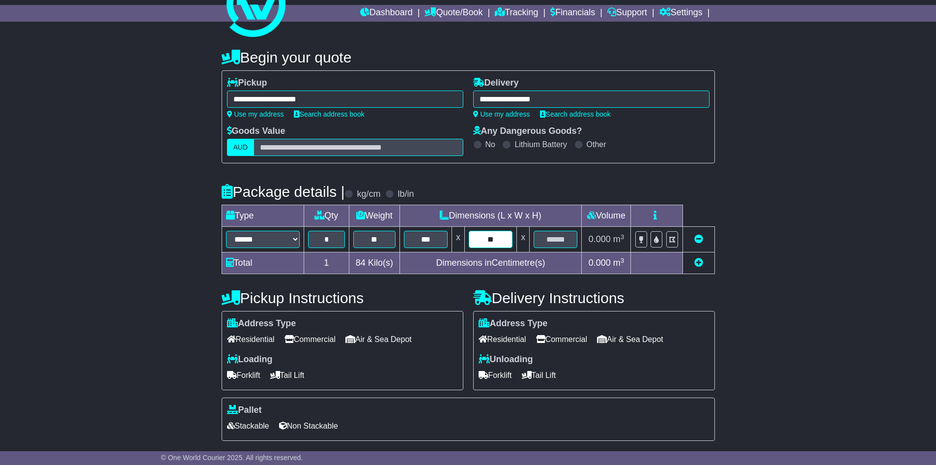 This screenshot has width=936, height=465. I want to click on label: Pallet, so click(244, 410).